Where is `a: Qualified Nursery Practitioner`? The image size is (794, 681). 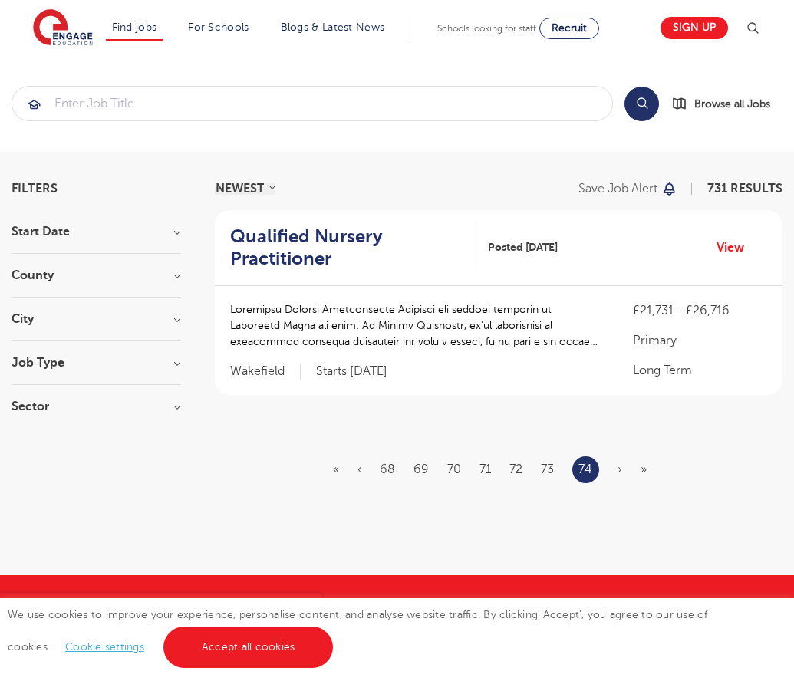
a: Qualified Nursery Practitioner is located at coordinates (353, 248).